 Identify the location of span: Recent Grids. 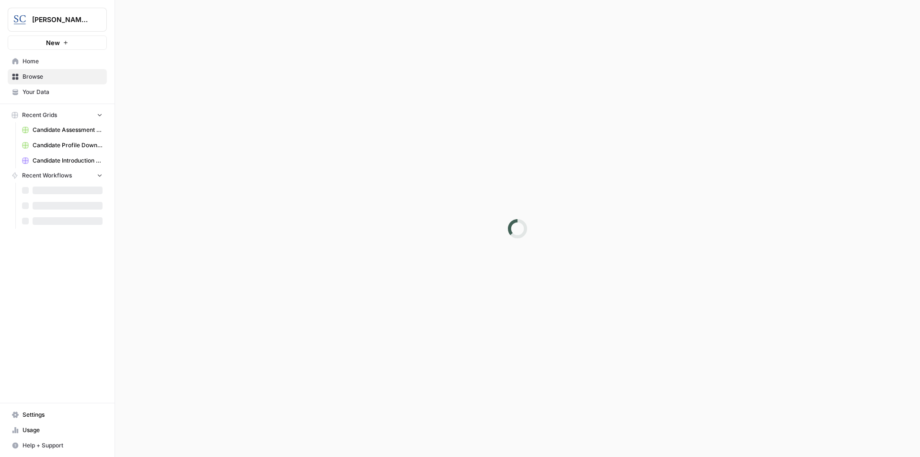
(39, 115).